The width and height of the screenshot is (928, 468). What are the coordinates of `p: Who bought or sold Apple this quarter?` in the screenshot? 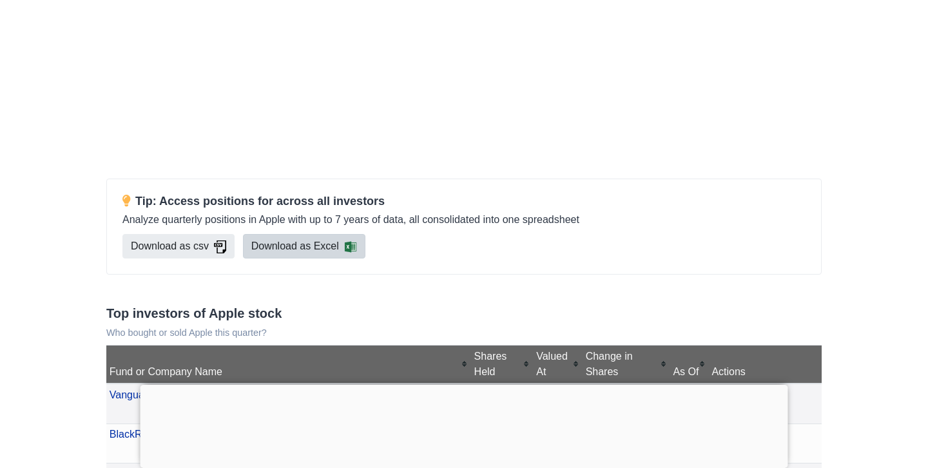 It's located at (464, 333).